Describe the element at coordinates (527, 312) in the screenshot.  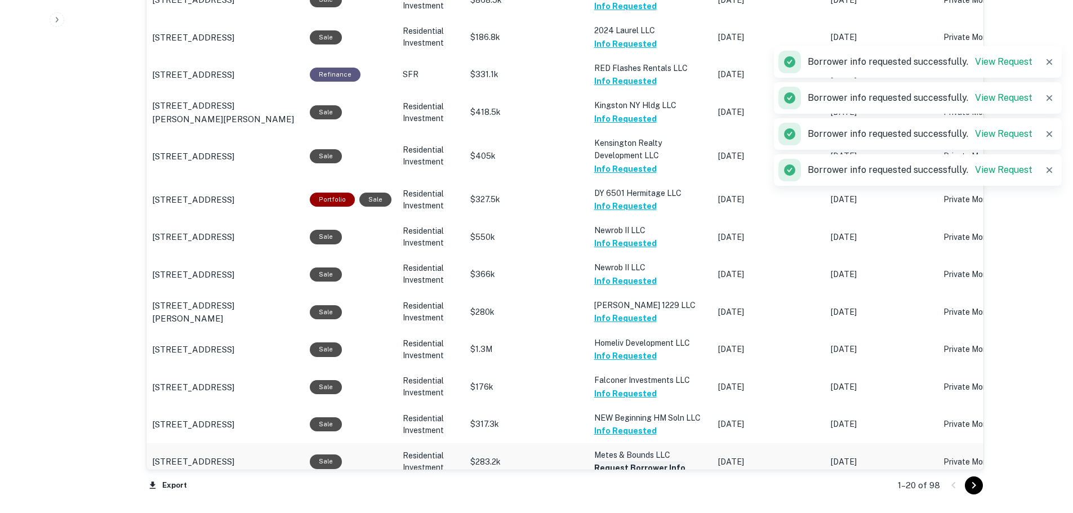
I see `p: $280k` at that location.